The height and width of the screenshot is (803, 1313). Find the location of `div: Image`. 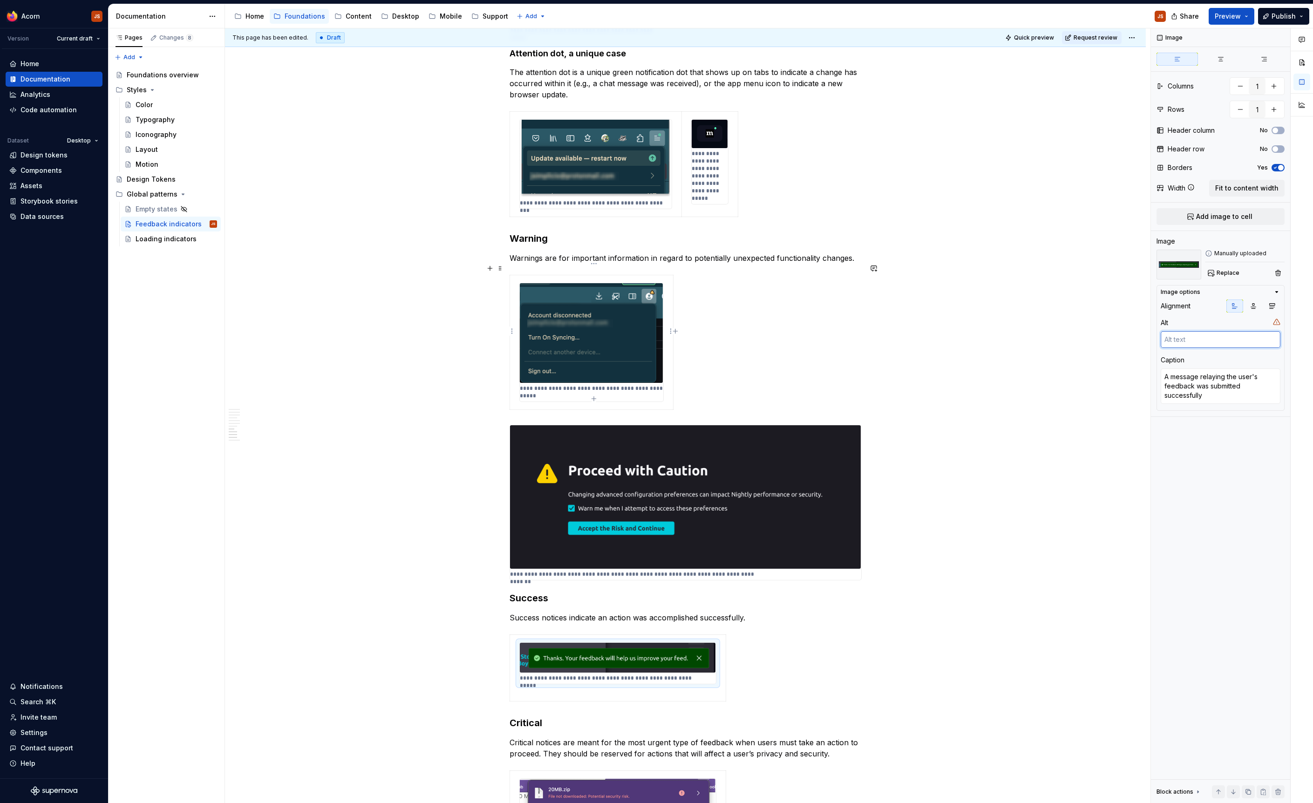

div: Image is located at coordinates (1165, 241).